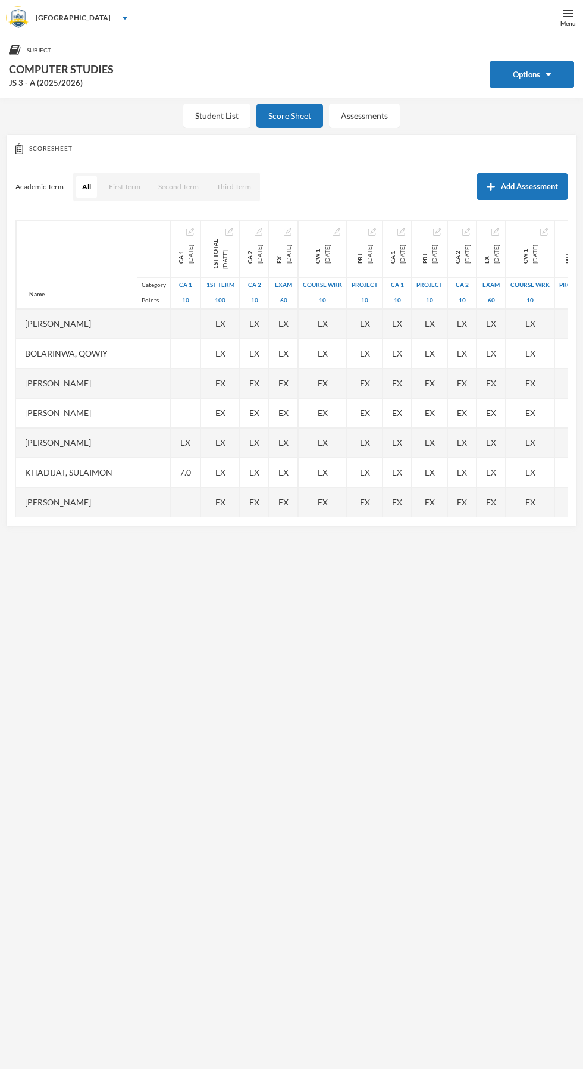 This screenshot has height=1069, width=583. I want to click on div: 7.0, so click(186, 473).